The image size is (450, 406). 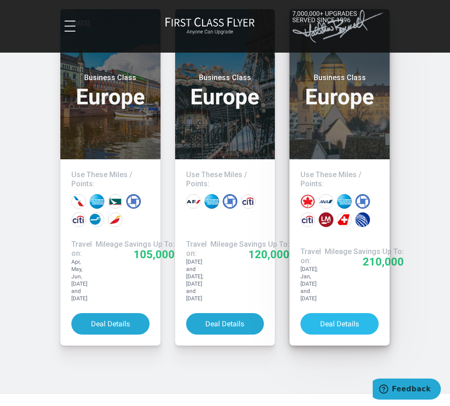 I want to click on a: First Class FlyerAnyone Can Upgrade, so click(x=210, y=26).